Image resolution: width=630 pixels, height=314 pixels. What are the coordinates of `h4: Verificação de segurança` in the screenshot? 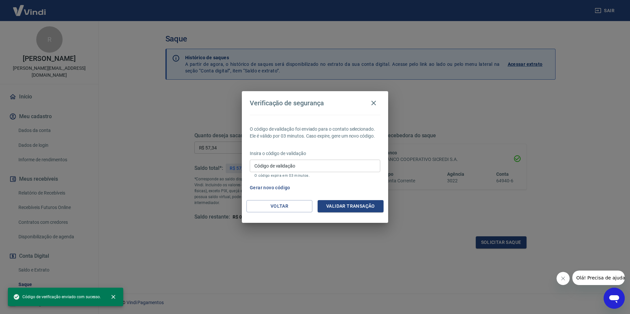 It's located at (286, 103).